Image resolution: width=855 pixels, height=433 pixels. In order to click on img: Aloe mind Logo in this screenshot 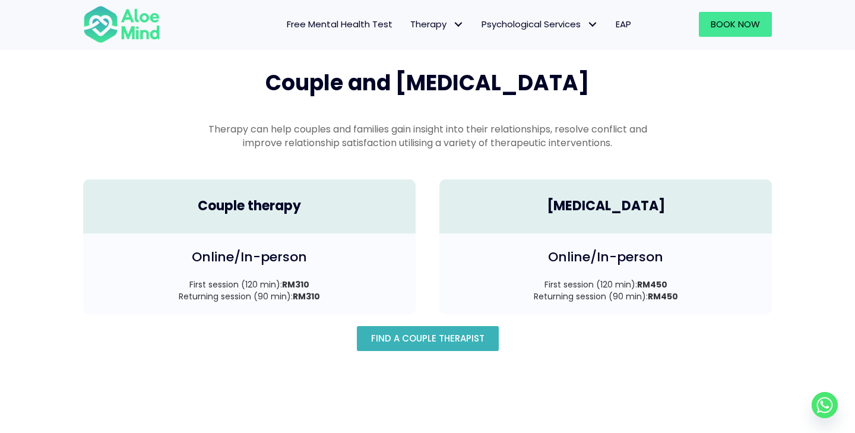, I will do `click(122, 24)`.